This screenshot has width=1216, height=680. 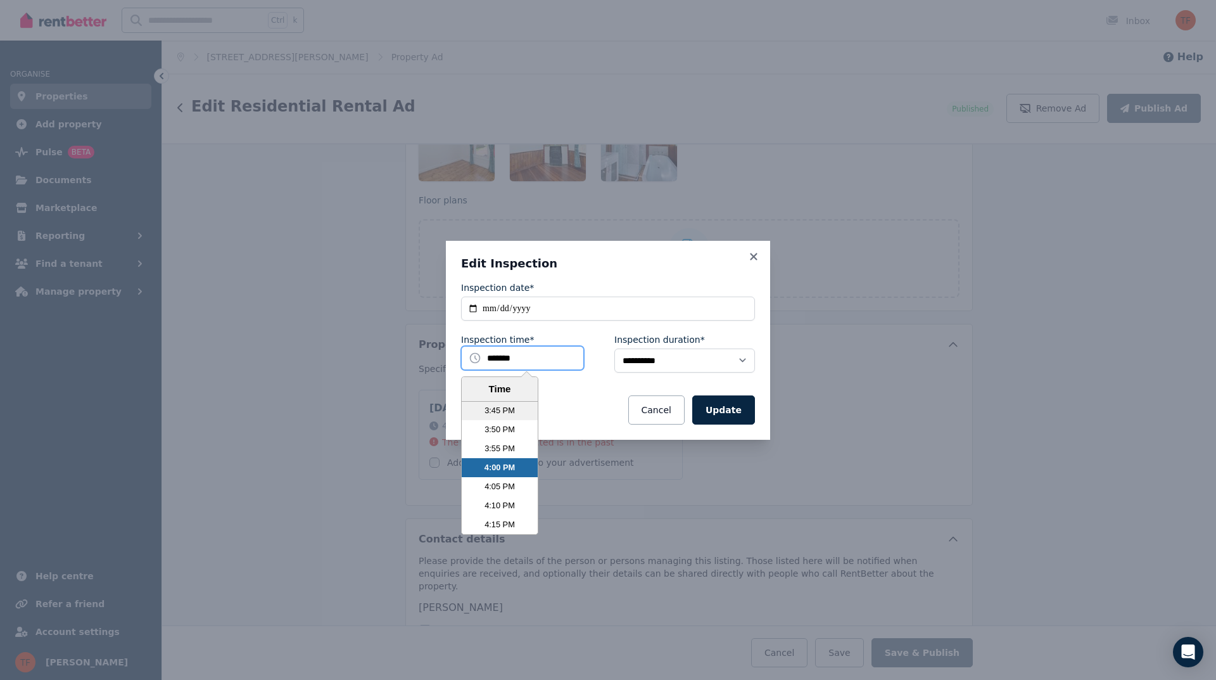 I want to click on li: 3:45 PM, so click(x=500, y=411).